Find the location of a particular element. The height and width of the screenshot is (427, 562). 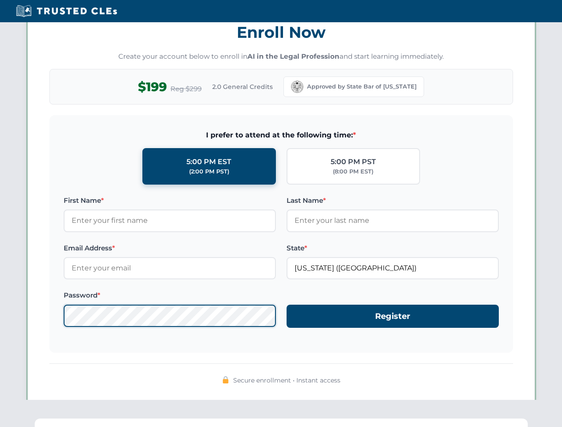

input: California (CA) is located at coordinates (392, 268).